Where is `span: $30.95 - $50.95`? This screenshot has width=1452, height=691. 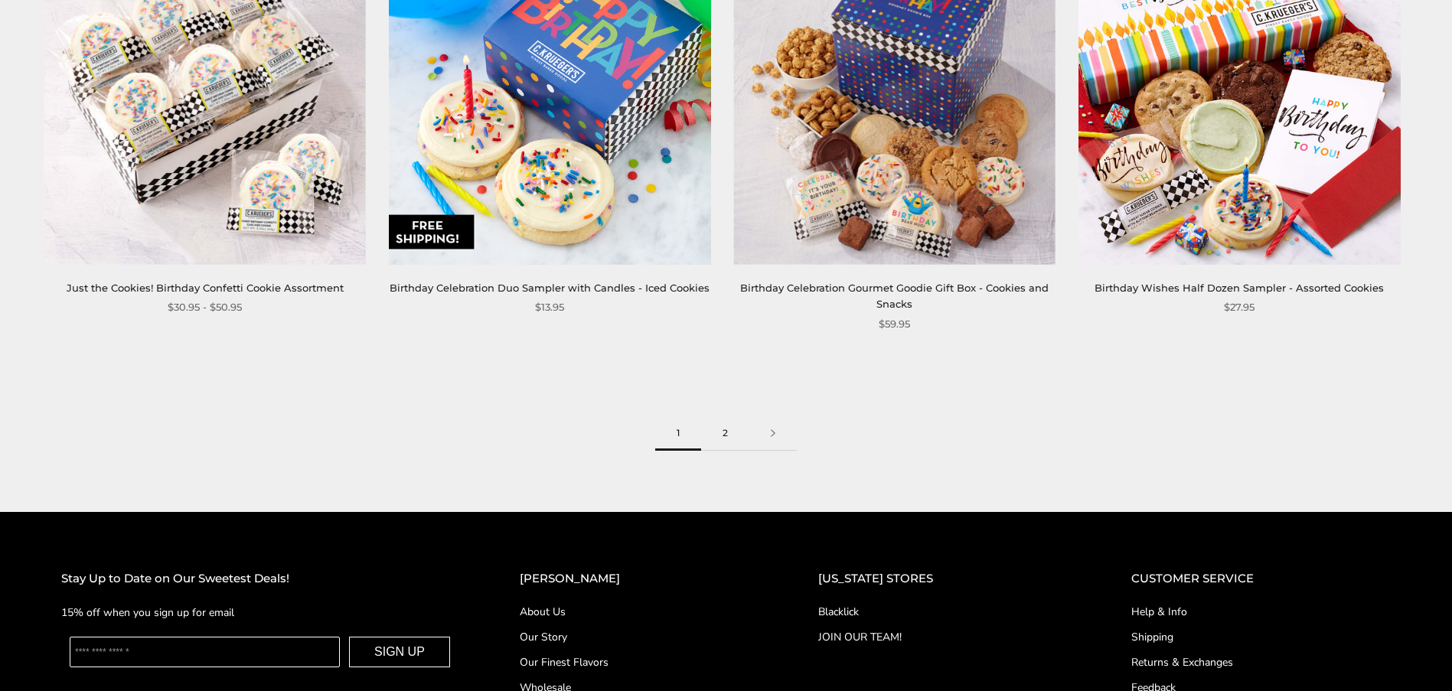
span: $30.95 - $50.95 is located at coordinates (204, 307).